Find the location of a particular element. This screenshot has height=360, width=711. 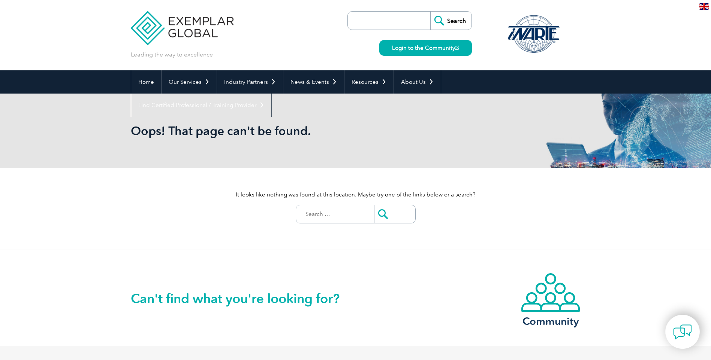

a: Industry Partners is located at coordinates (250, 82).